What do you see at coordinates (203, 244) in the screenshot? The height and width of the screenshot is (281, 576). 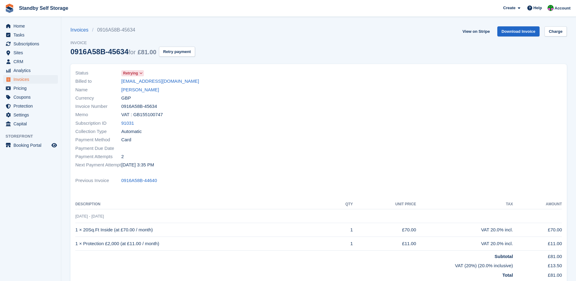 I see `td: 1 × Protection £2,000 (at £11.00 / month)` at bounding box center [203, 244].